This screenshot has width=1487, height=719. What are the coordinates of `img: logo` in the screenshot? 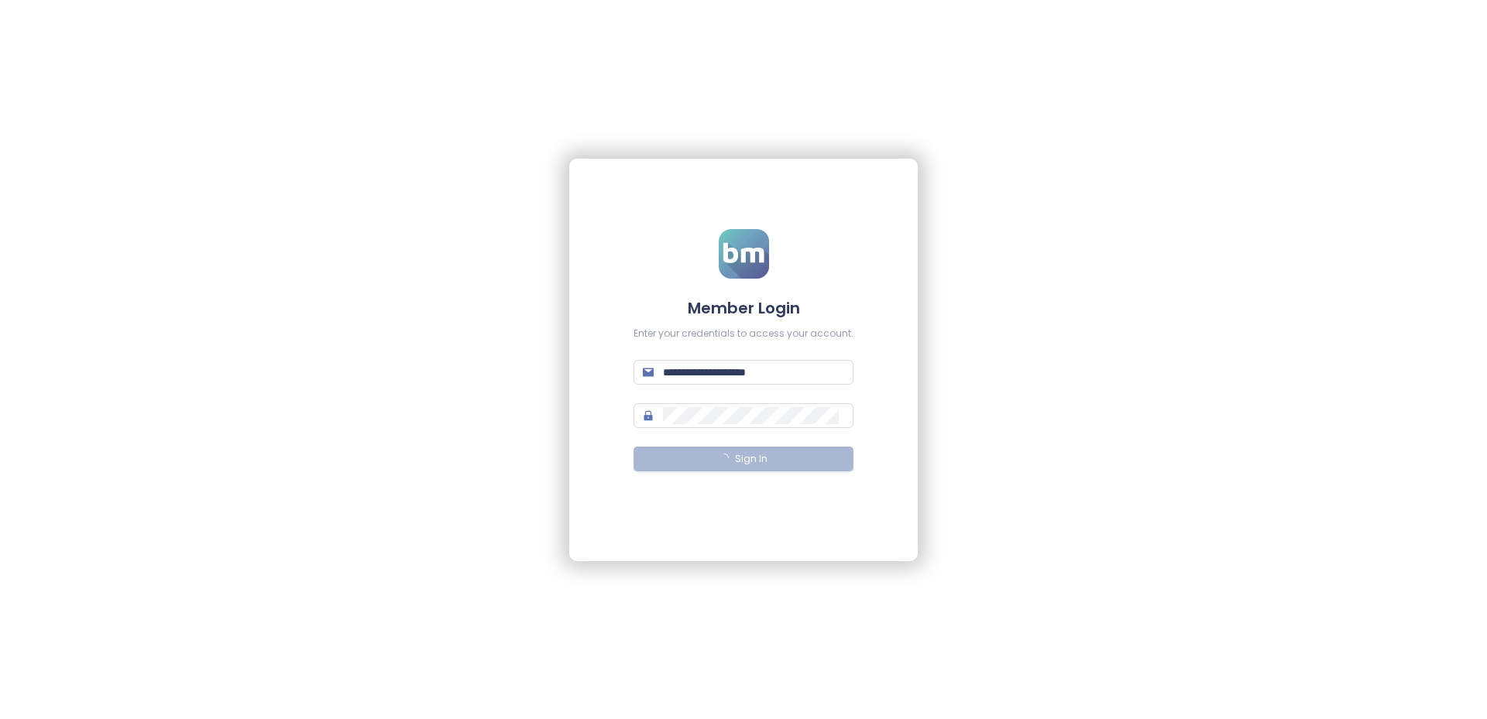 It's located at (743, 254).